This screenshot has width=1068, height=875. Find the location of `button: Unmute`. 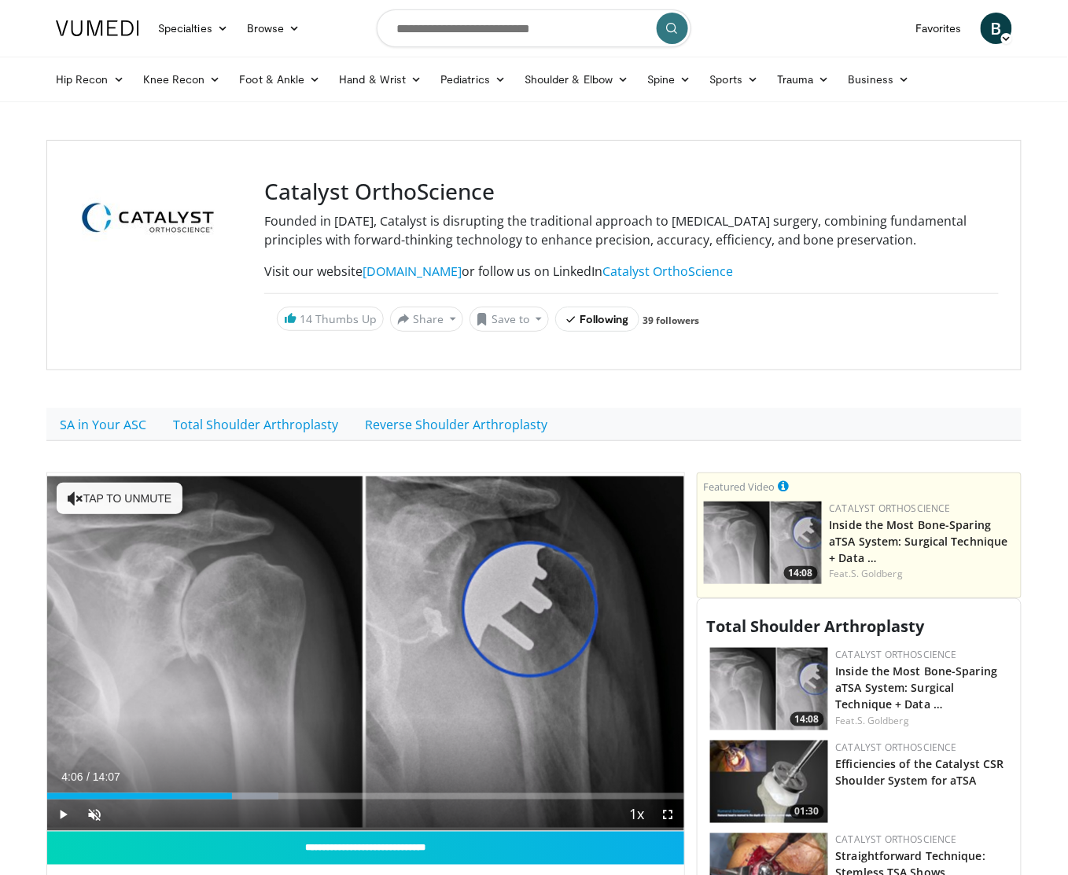

button: Unmute is located at coordinates (94, 816).